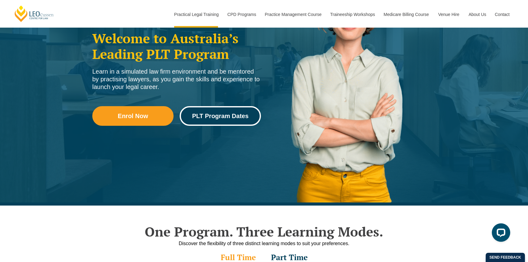 The width and height of the screenshot is (528, 262). What do you see at coordinates (177, 46) in the screenshot?
I see `h2: Welcome to Australia’s Leading PLT Program` at bounding box center [177, 46].